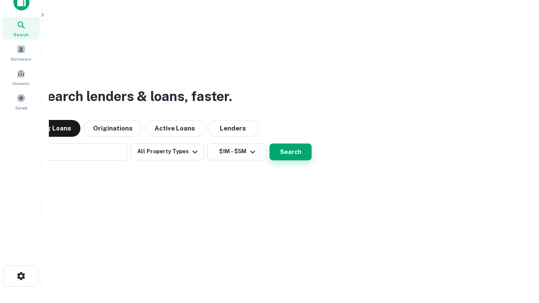 This screenshot has height=303, width=539. I want to click on div: Borrowers, so click(21, 53).